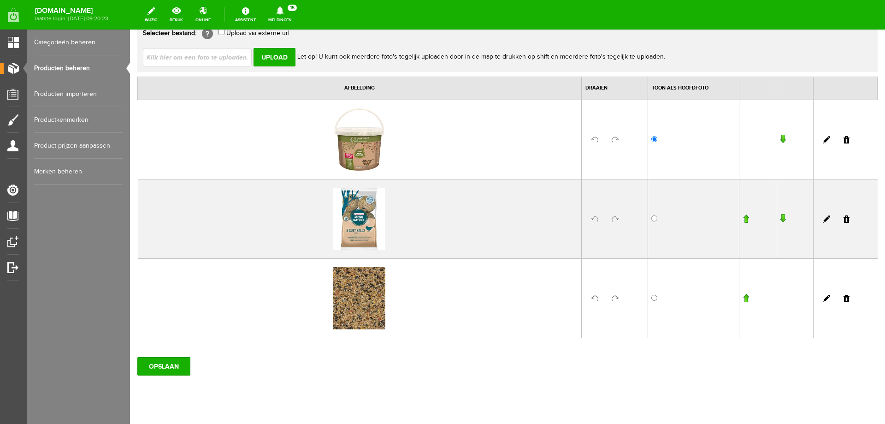  What do you see at coordinates (230, 59) in the screenshot?
I see `th: Afbeelding` at bounding box center [230, 59].